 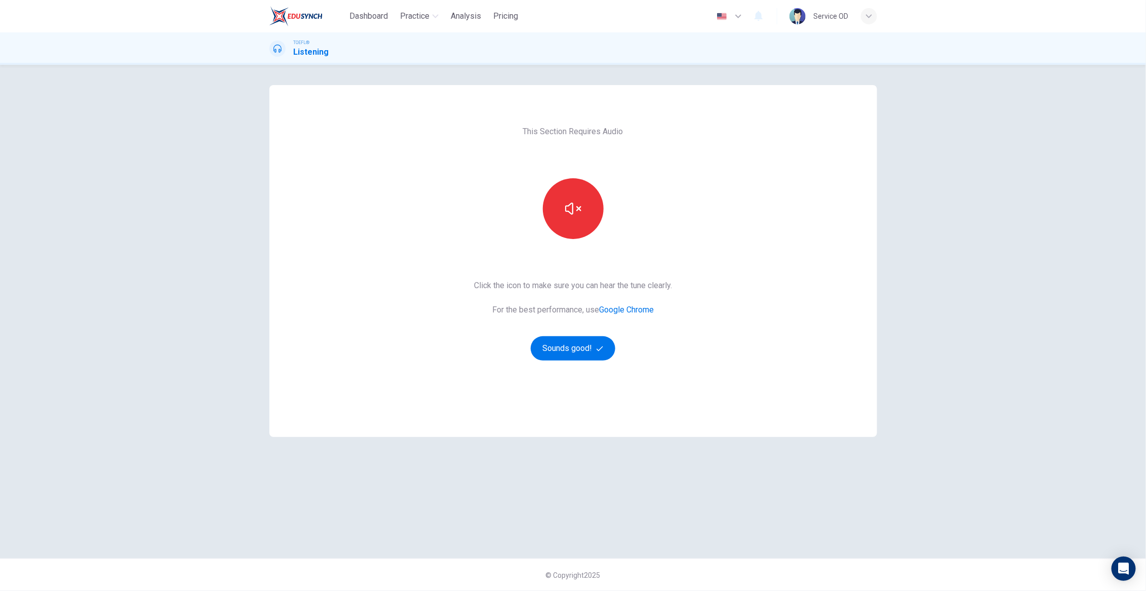 What do you see at coordinates (369, 16) in the screenshot?
I see `span: Dashboard` at bounding box center [369, 16].